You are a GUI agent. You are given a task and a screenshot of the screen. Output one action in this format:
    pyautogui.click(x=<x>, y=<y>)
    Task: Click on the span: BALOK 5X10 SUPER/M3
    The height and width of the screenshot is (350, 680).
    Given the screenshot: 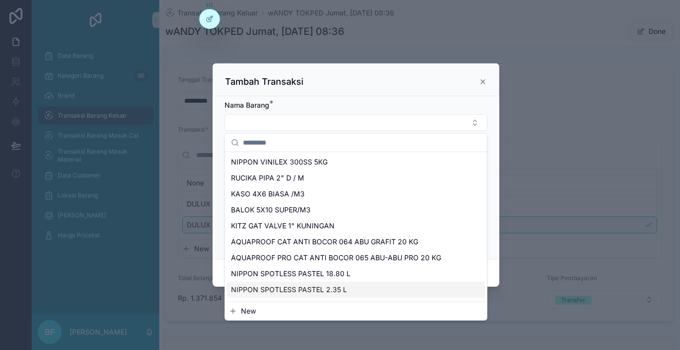 What is the action you would take?
    pyautogui.click(x=271, y=210)
    